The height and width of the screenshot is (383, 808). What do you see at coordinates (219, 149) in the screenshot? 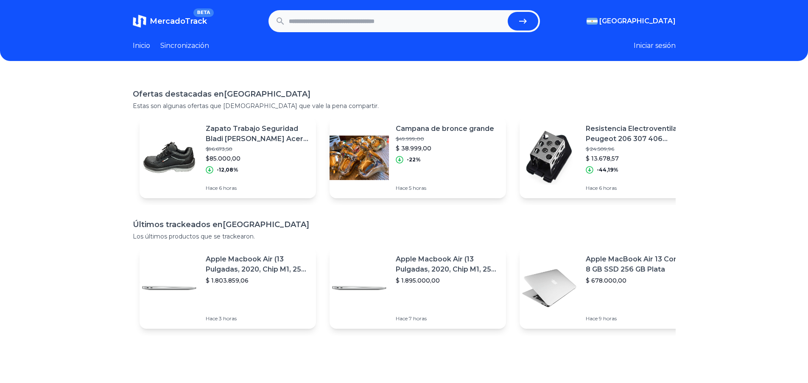
I see `font: $96.673,50` at bounding box center [219, 149].